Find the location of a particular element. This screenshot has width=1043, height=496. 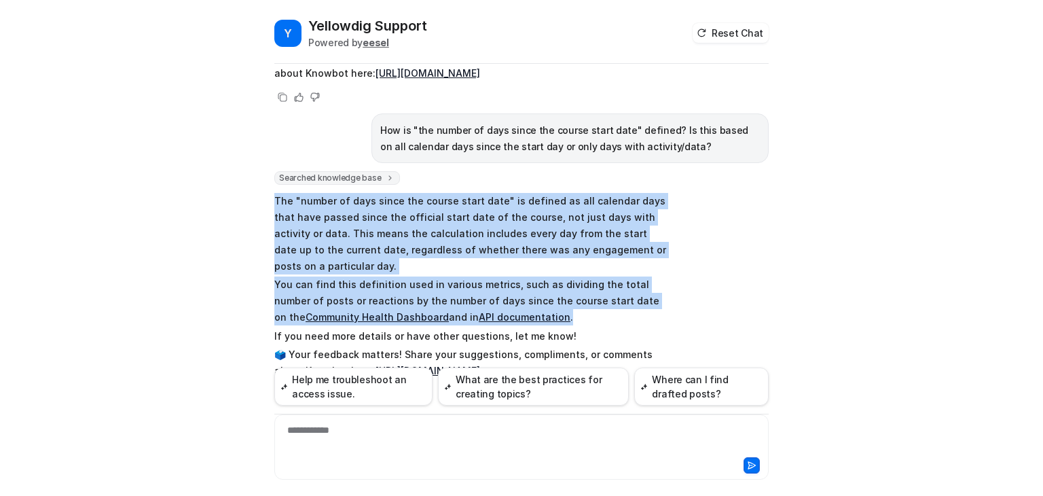

span: Y is located at coordinates (288, 33).